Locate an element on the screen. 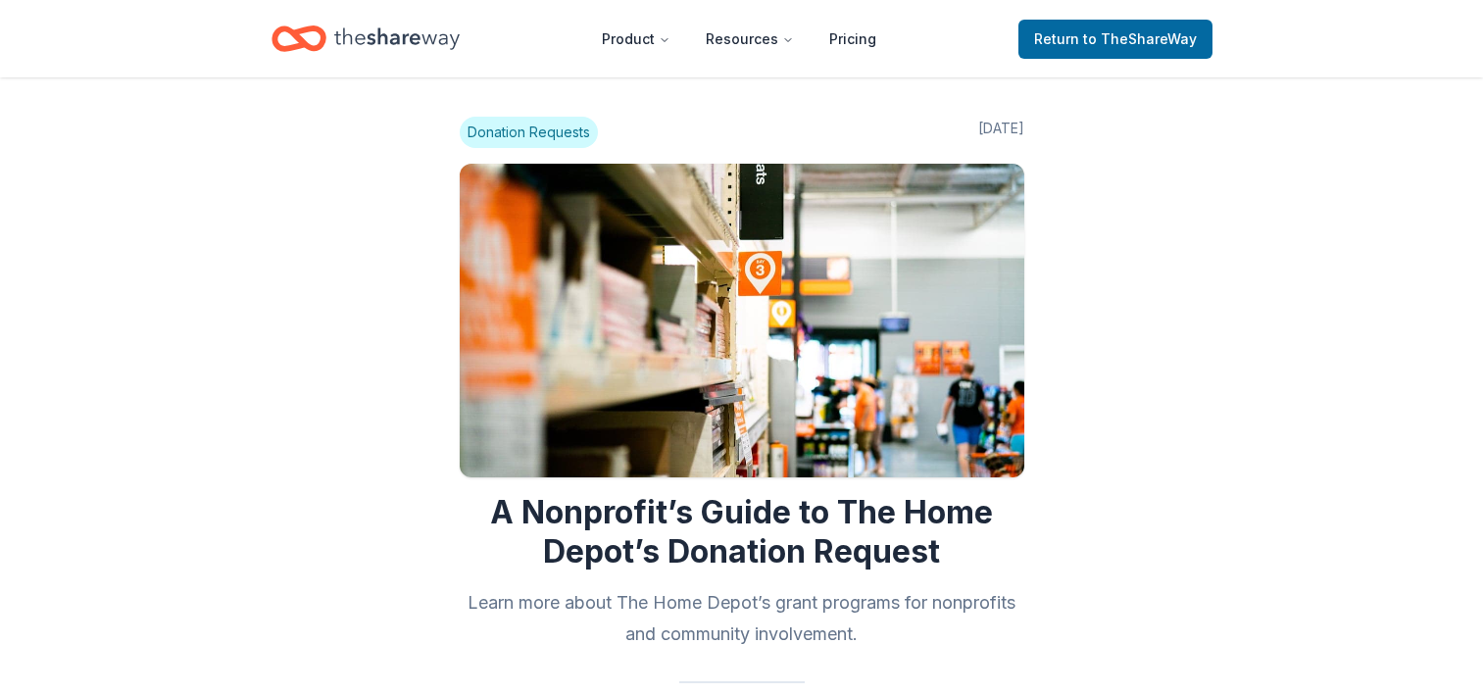 Image resolution: width=1483 pixels, height=694 pixels. span: to TheShareWay is located at coordinates (1140, 38).